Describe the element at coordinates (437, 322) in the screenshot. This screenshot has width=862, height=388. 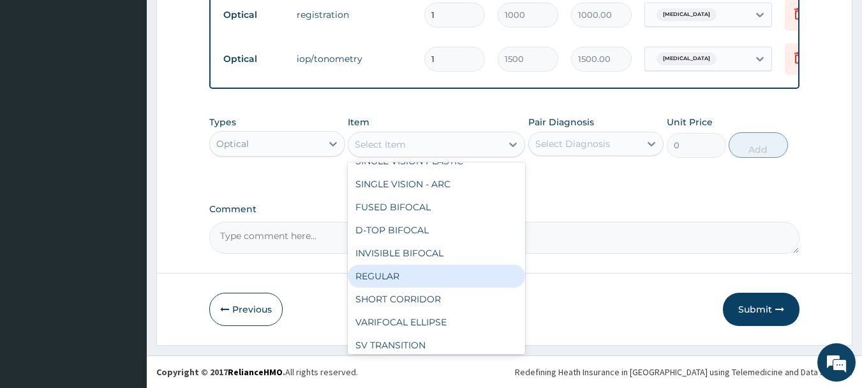
I see `div: VARIFOCAL ELLIPSE` at that location.